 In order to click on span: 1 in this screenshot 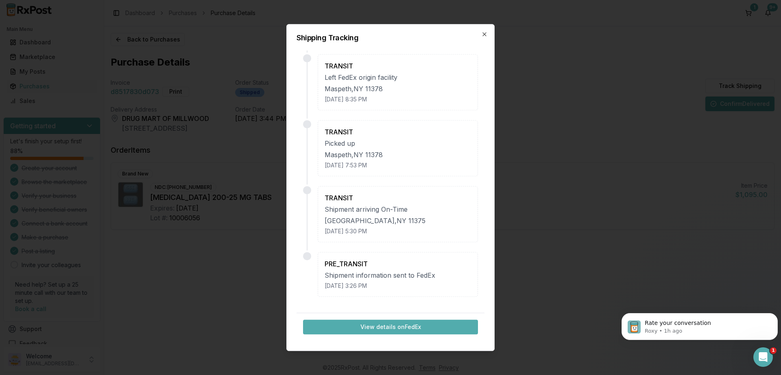, I will do `click(773, 350)`.